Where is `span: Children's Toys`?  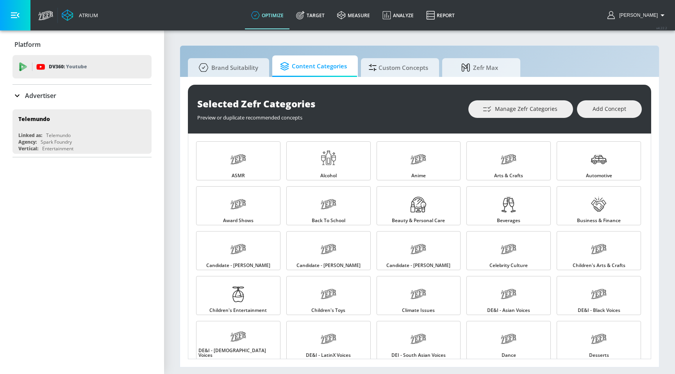 span: Children's Toys is located at coordinates (328, 310).